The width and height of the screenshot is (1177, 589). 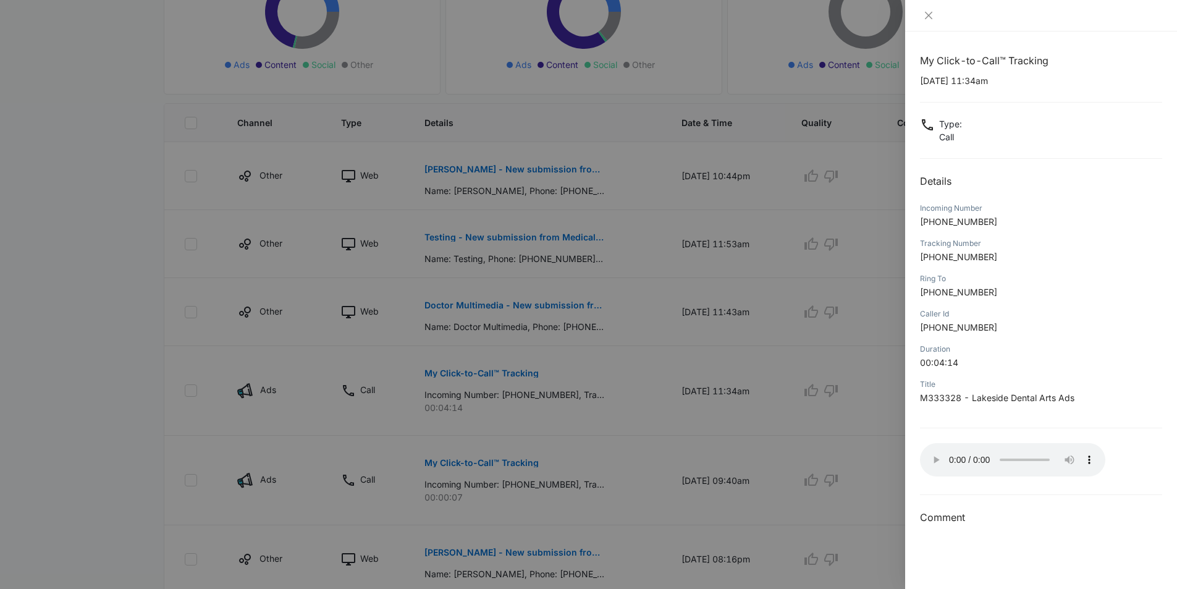 I want to click on div: Caller Id, so click(x=1041, y=314).